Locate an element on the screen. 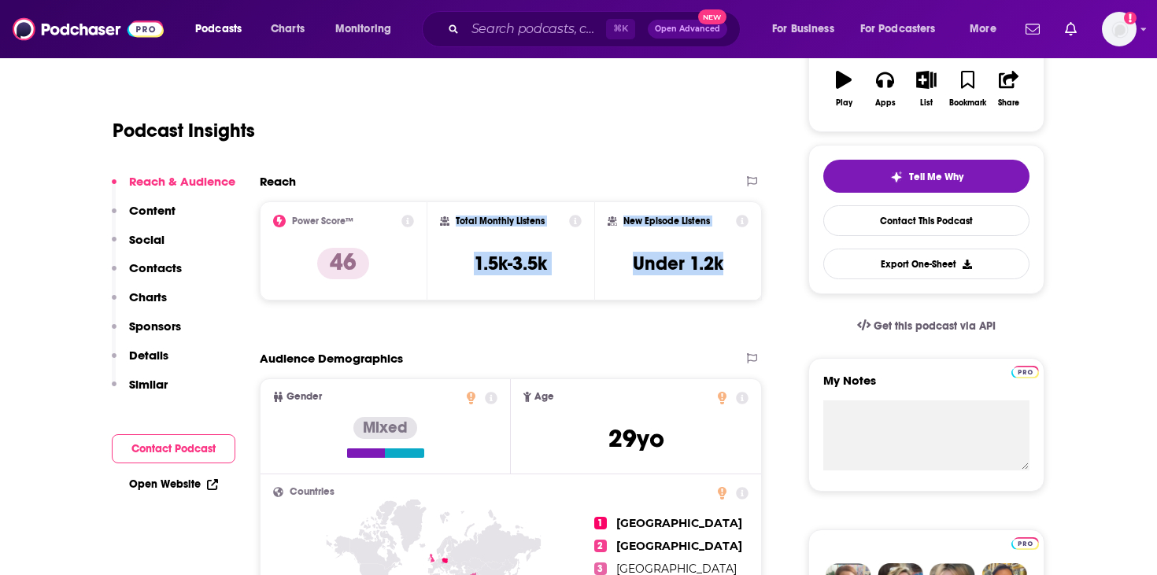  p: Charts is located at coordinates (148, 297).